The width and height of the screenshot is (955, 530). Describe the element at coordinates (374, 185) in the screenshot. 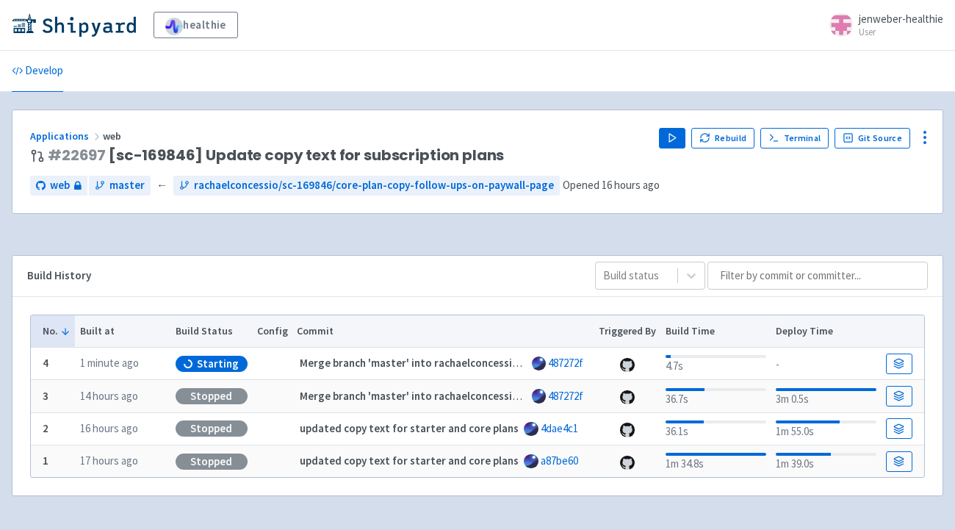

I see `span: rachaelconcessio/sc-169846/core-plan-copy-follow-ups-on-paywall-page` at that location.